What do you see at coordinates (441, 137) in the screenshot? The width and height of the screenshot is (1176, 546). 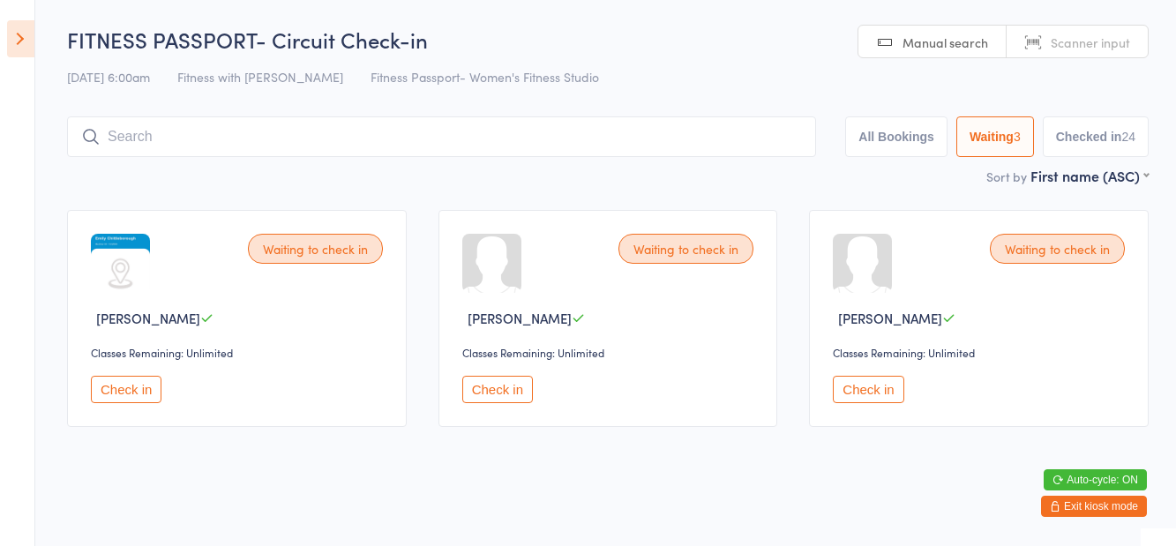 I see `input: Search` at bounding box center [441, 137].